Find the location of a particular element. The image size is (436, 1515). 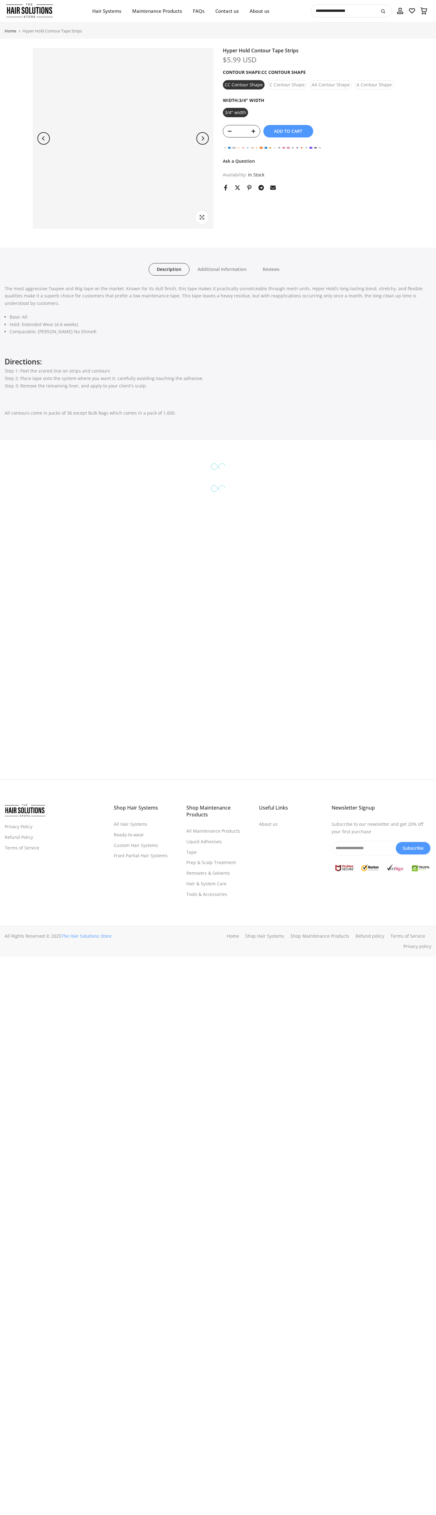

img: google pay is located at coordinates (275, 148).